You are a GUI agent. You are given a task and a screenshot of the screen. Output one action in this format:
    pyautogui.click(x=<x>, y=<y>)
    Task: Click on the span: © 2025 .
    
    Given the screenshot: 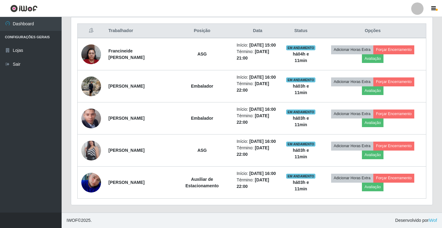 What is the action you would take?
    pyautogui.click(x=79, y=220)
    